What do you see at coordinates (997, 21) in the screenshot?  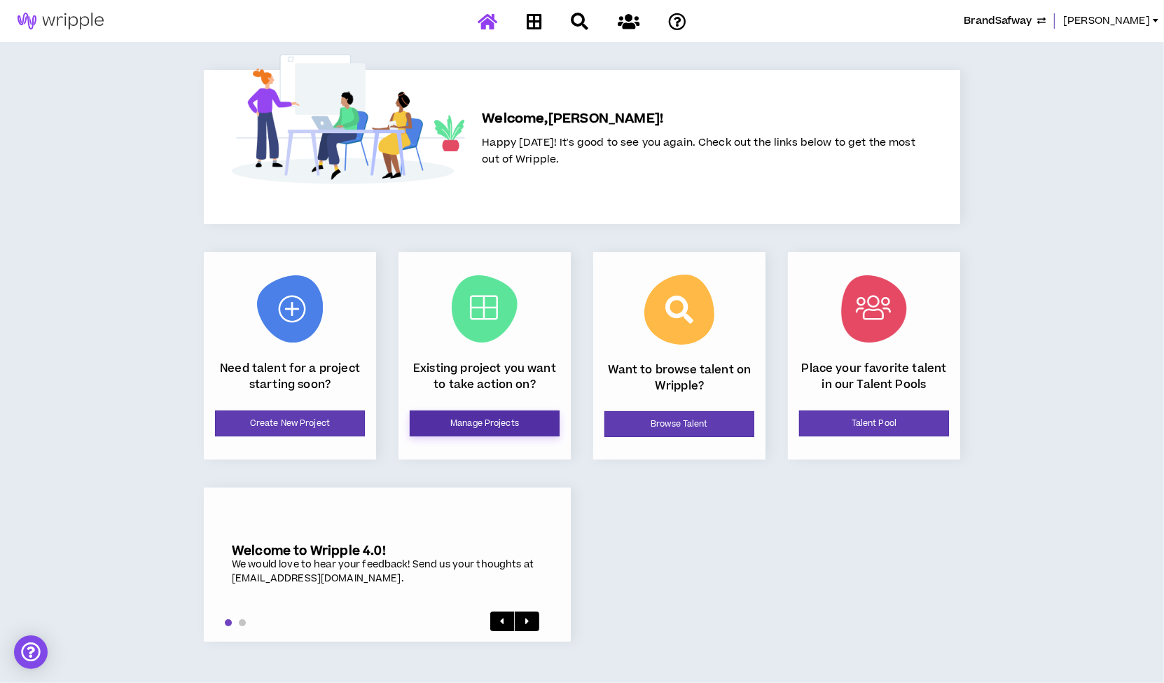 I see `span: BrandSafway` at bounding box center [997, 21].